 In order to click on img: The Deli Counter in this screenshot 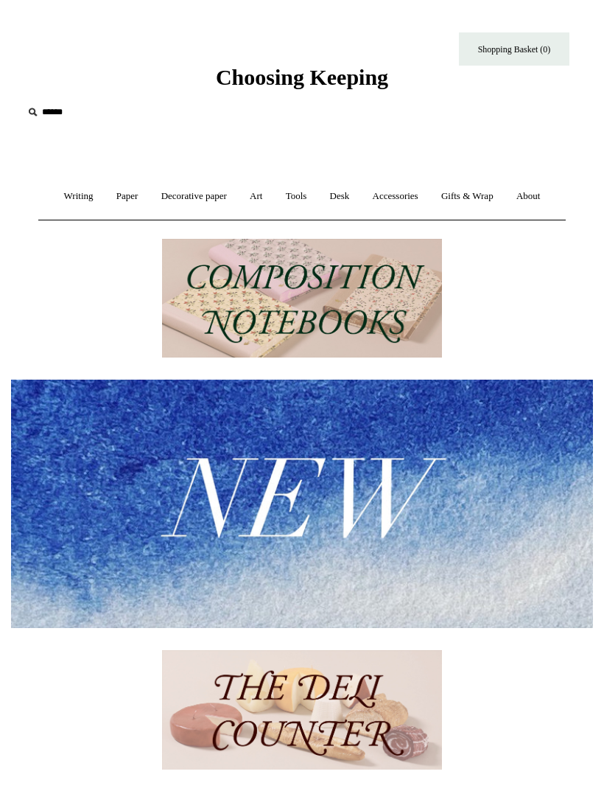, I will do `click(302, 710)`.